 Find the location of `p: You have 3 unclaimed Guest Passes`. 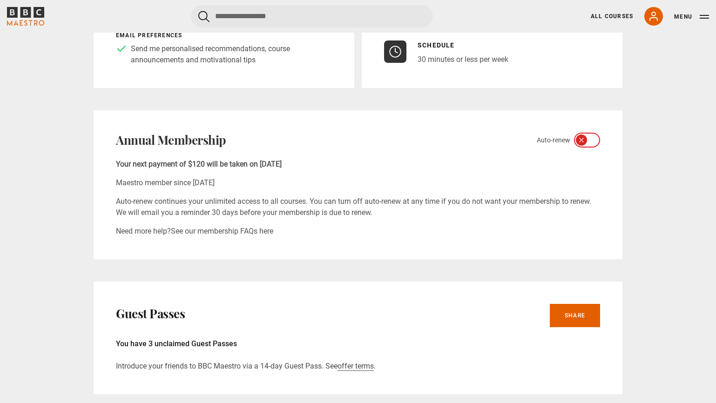

p: You have 3 unclaimed Guest Passes is located at coordinates (358, 344).